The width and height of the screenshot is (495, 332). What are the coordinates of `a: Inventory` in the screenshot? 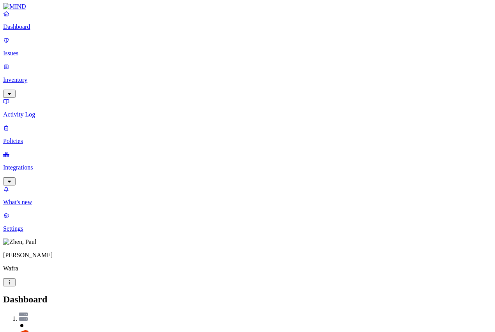 It's located at (248, 80).